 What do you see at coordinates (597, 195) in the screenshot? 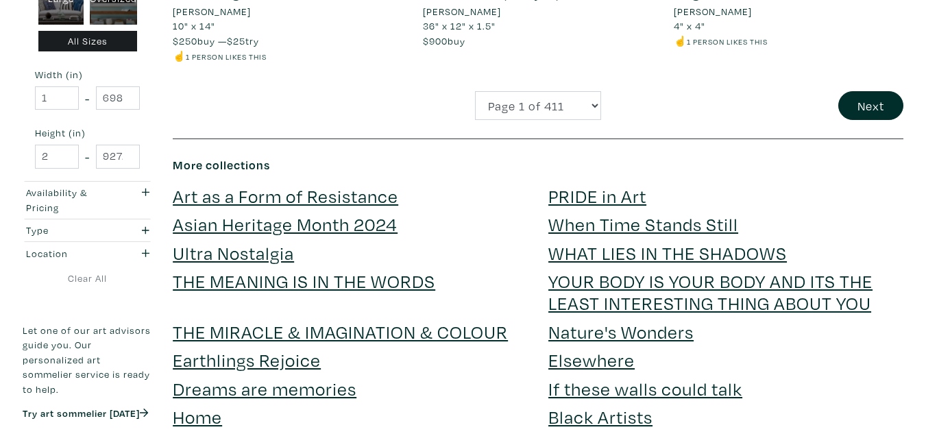
I see `a: PRIDE in Art` at bounding box center [597, 195].